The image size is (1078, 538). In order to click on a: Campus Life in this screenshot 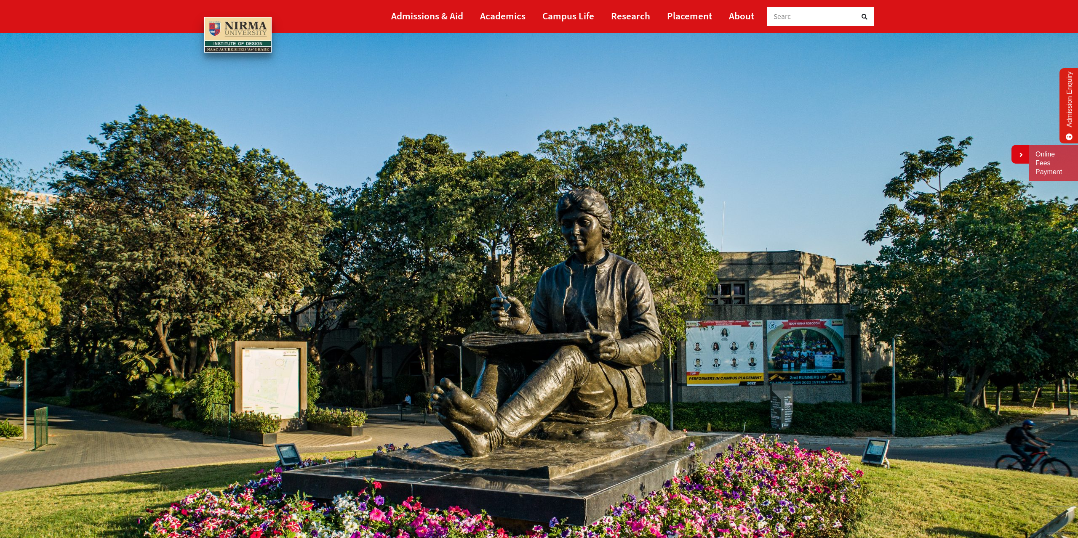, I will do `click(568, 16)`.